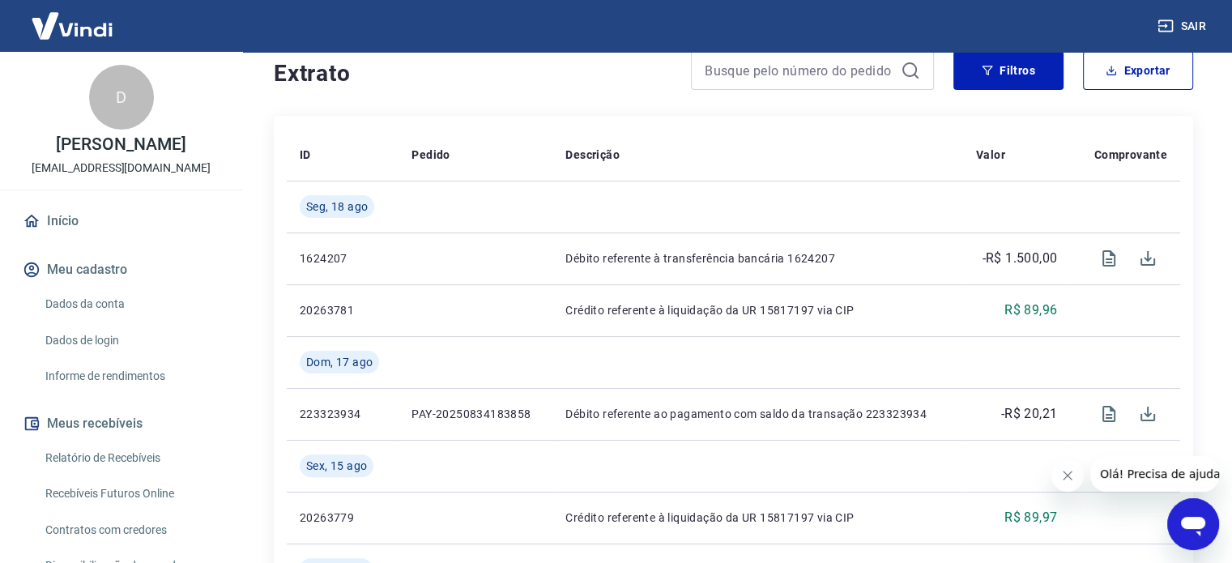 This screenshot has height=563, width=1232. What do you see at coordinates (1030, 518) in the screenshot?
I see `p: R$ 89,97` at bounding box center [1030, 518].